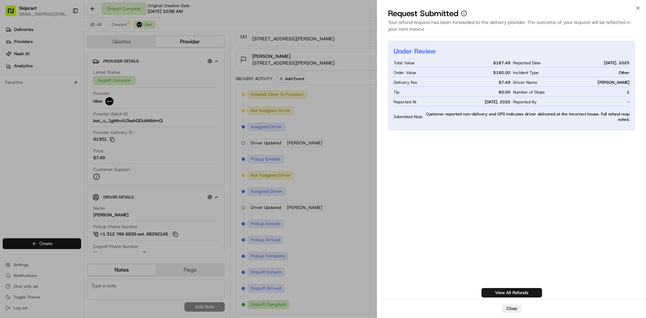  I want to click on button: Start new chat, so click(118, 70).